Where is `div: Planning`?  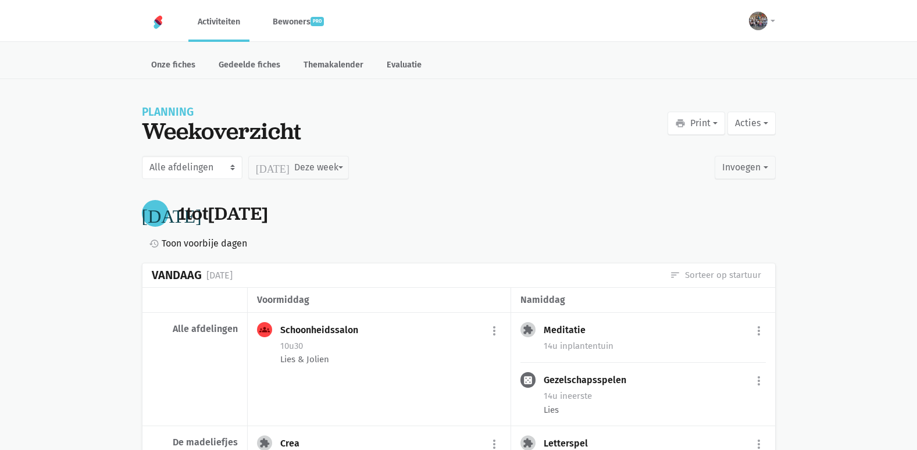
div: Planning is located at coordinates (222, 112).